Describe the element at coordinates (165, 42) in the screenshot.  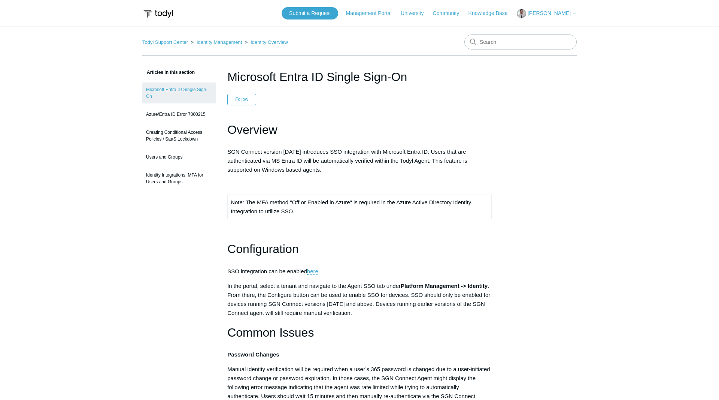
I see `a: Todyl Support Center` at that location.